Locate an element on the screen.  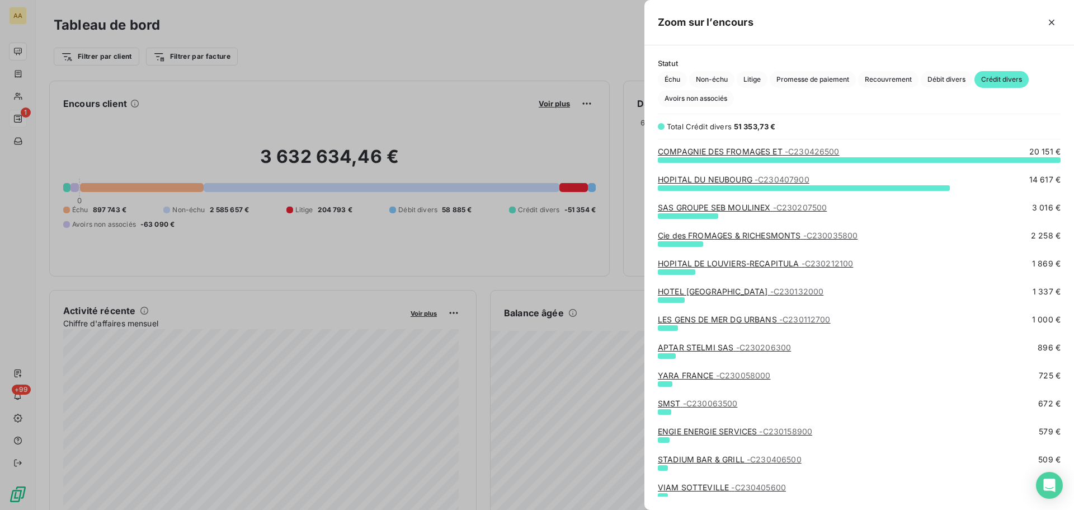
span: Litige is located at coordinates (752, 79).